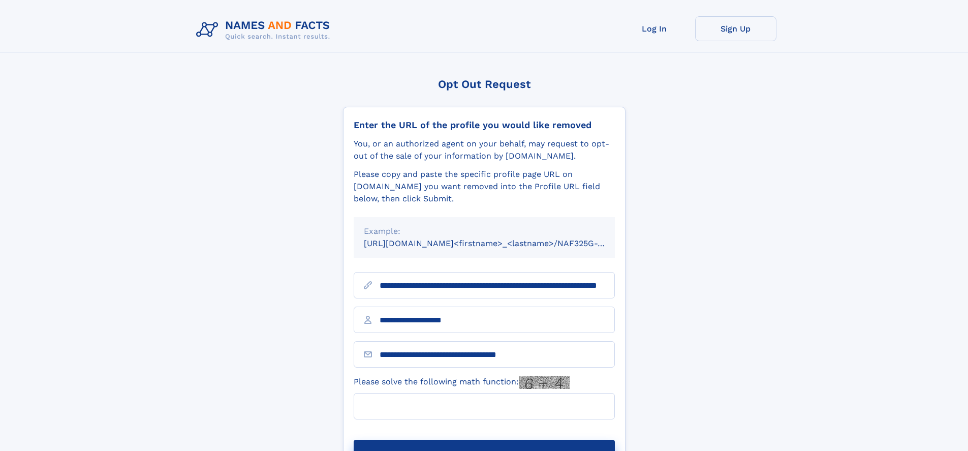  Describe the element at coordinates (484, 231) in the screenshot. I see `div: Example:` at that location.